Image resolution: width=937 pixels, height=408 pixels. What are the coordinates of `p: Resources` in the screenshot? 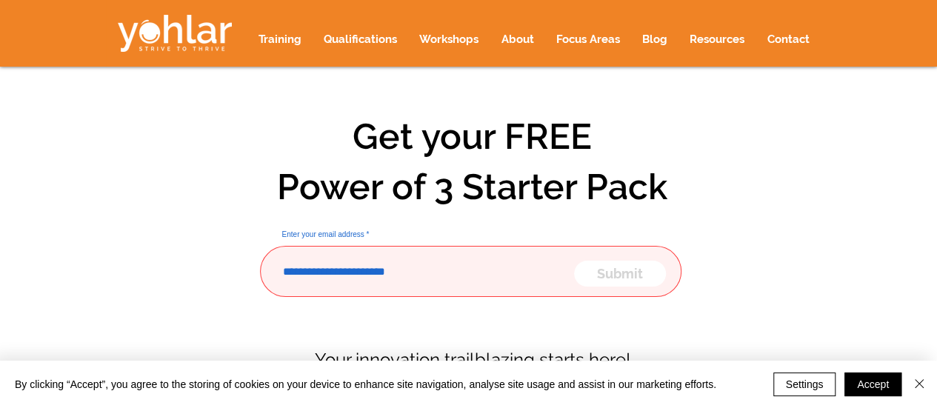 It's located at (717, 39).